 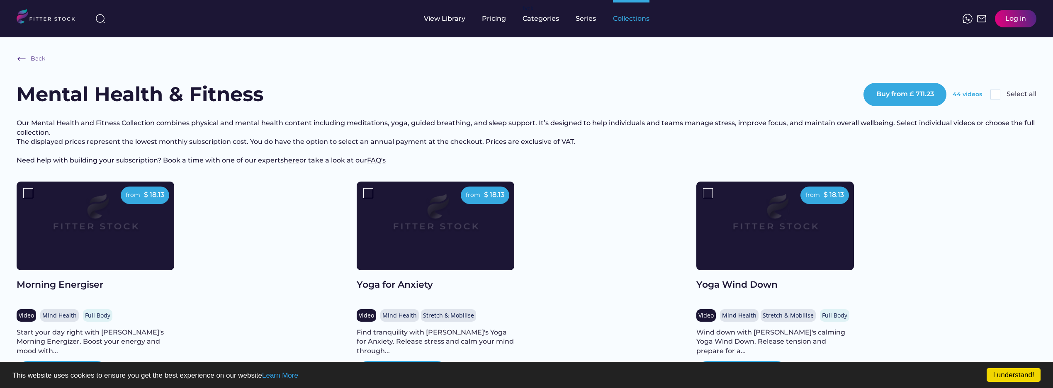 What do you see at coordinates (445, 19) in the screenshot?
I see `div: View Library` at bounding box center [445, 19].